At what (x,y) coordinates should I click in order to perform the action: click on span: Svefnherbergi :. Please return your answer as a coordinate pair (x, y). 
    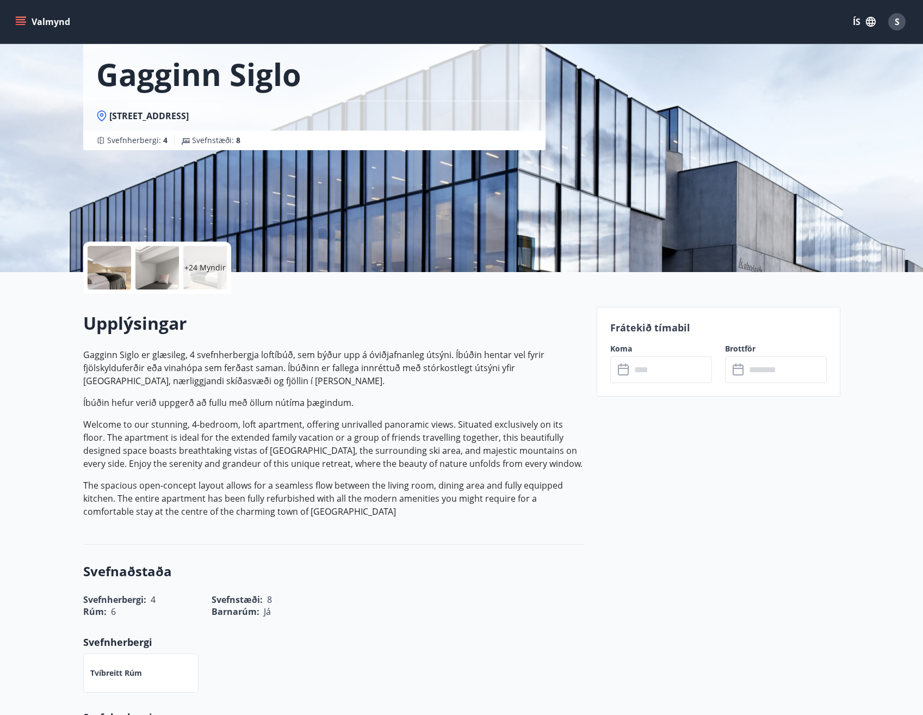
    Looking at the image, I should click on (137, 140).